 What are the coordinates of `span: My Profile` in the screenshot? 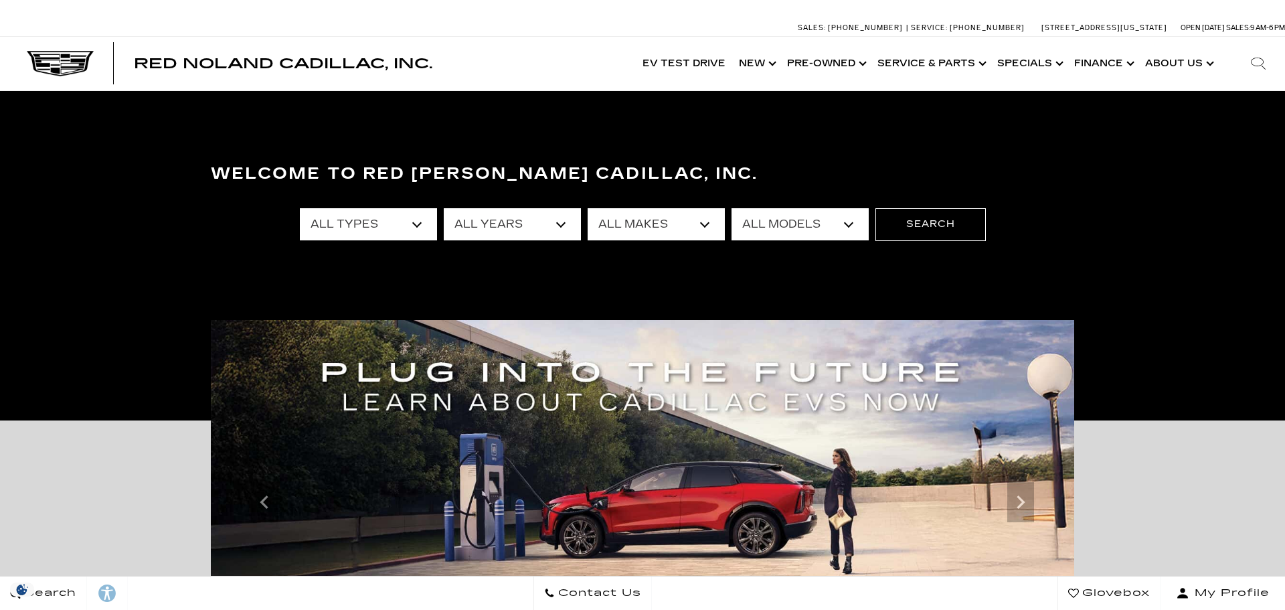 It's located at (1230, 593).